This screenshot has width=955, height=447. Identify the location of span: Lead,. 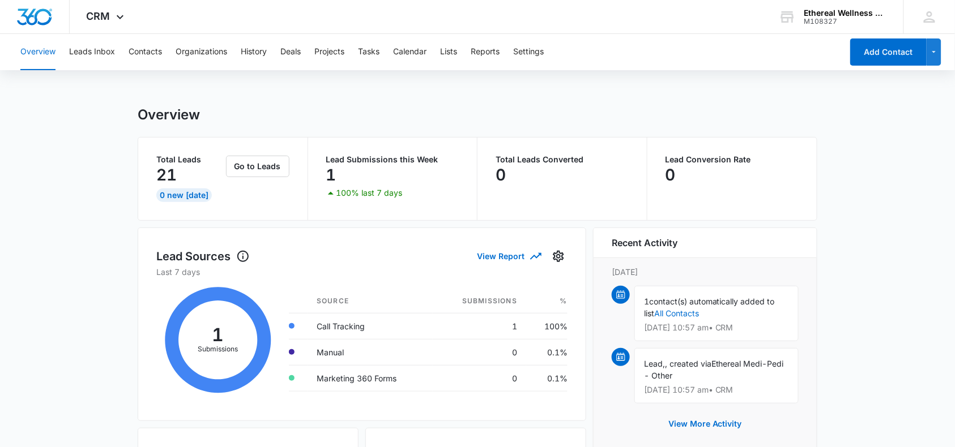
(654, 364).